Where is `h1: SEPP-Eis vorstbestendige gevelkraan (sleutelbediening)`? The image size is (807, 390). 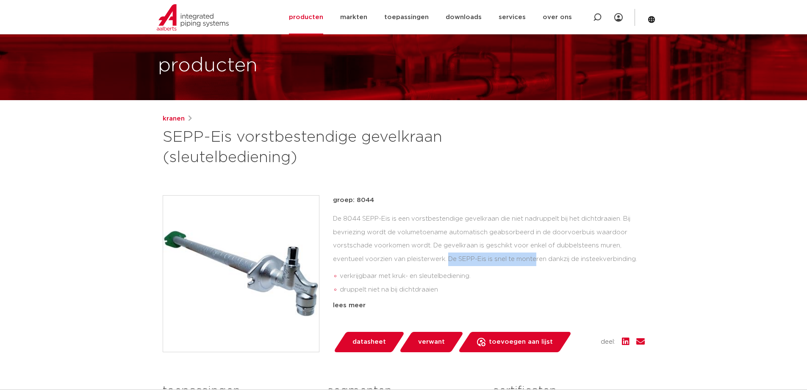
h1: SEPP-Eis vorstbestendige gevelkraan (sleutelbediening) is located at coordinates (322, 147).